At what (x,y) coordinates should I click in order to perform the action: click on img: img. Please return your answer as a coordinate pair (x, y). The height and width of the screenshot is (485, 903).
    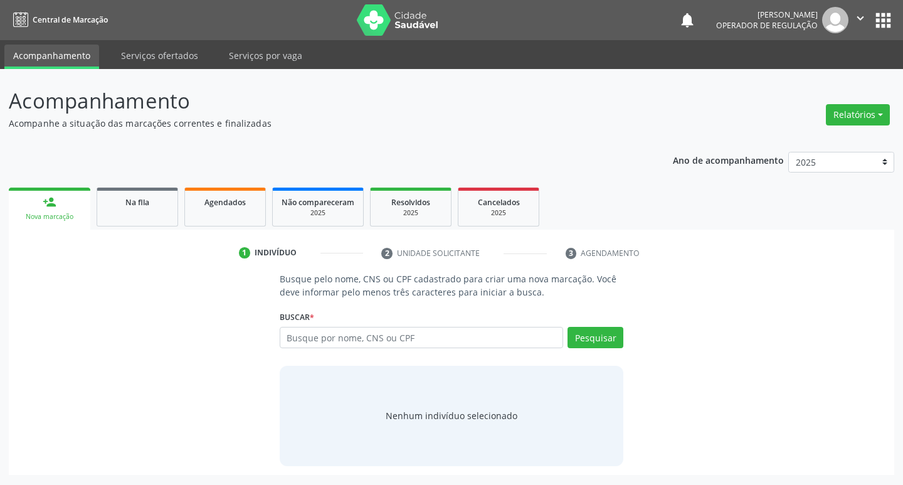
    Looking at the image, I should click on (835, 20).